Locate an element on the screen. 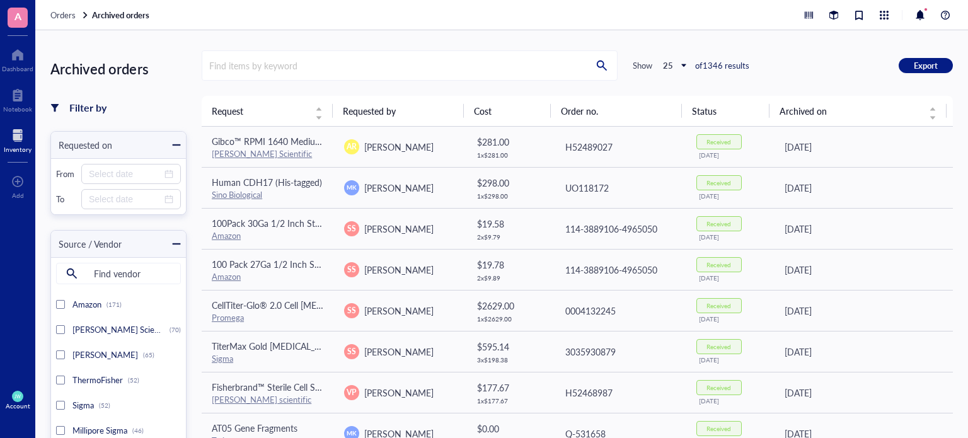 Image resolution: width=968 pixels, height=438 pixels. div: 1 x $ 298.00 is located at coordinates (510, 196).